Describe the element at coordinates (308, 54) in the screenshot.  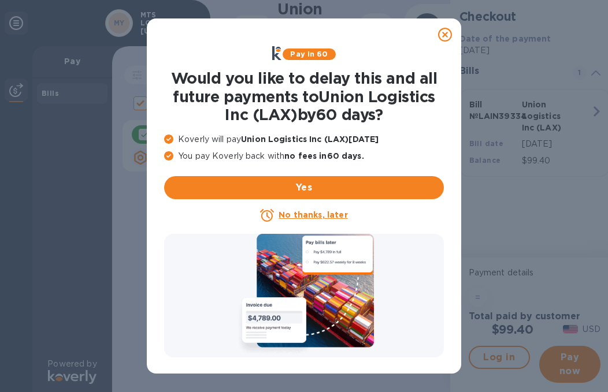
I see `b: Pay in 60` at that location.